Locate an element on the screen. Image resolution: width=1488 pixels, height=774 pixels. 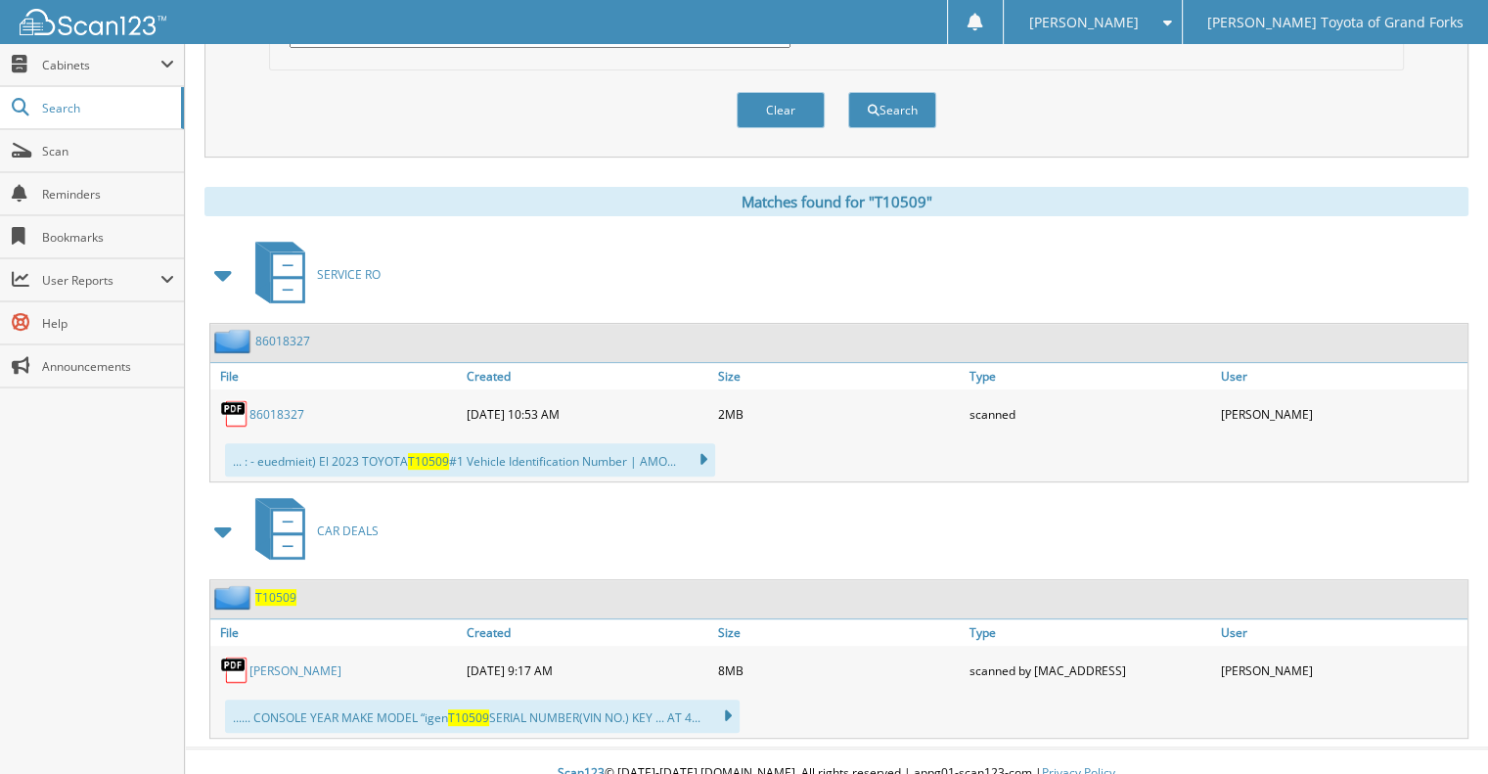
span: SERVICE RO is located at coordinates (348, 274).